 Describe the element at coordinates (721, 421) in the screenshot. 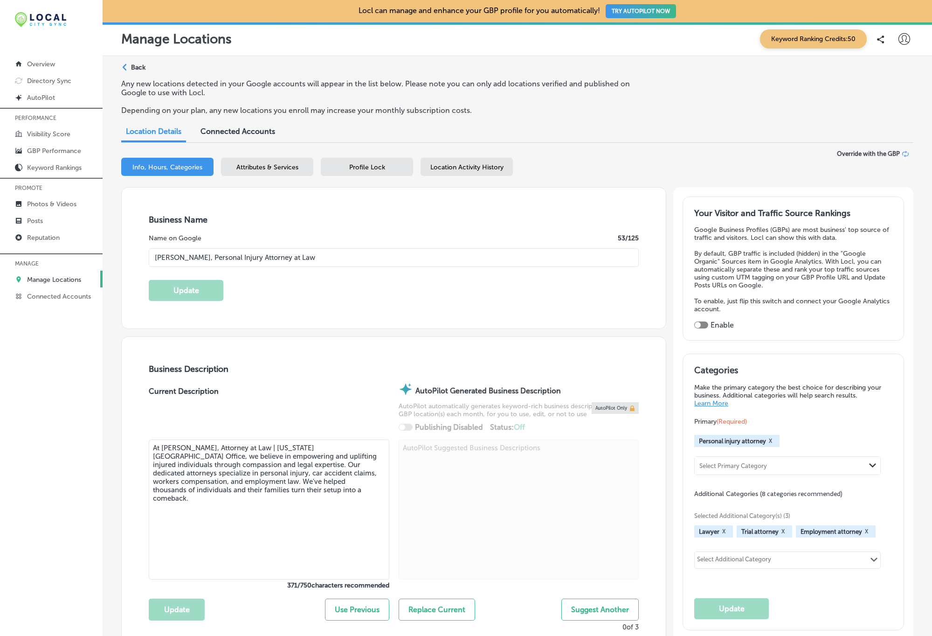

I see `span: Primary` at that location.